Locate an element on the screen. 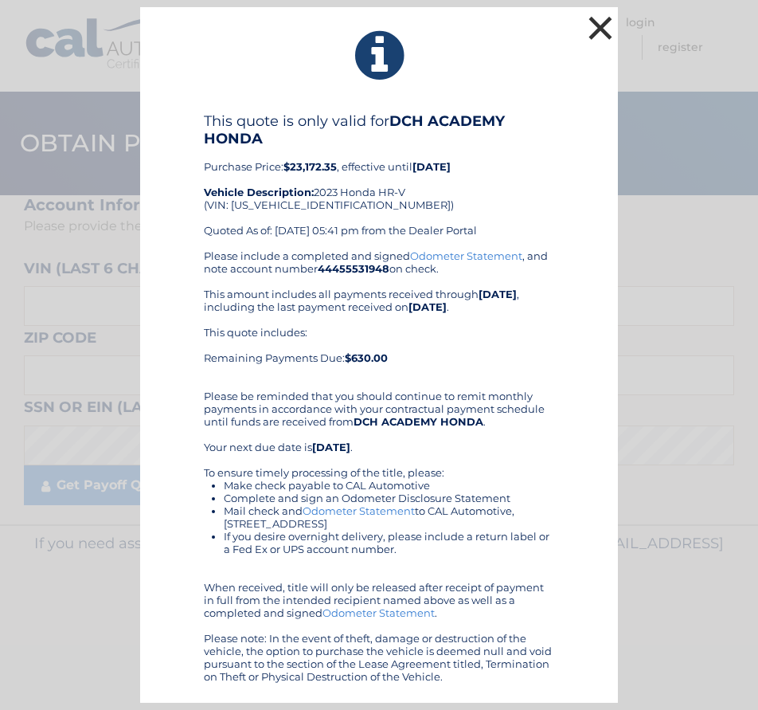  div: Please include a completed and signed , and note account number on check. This amount includes al... is located at coordinates (379, 466).